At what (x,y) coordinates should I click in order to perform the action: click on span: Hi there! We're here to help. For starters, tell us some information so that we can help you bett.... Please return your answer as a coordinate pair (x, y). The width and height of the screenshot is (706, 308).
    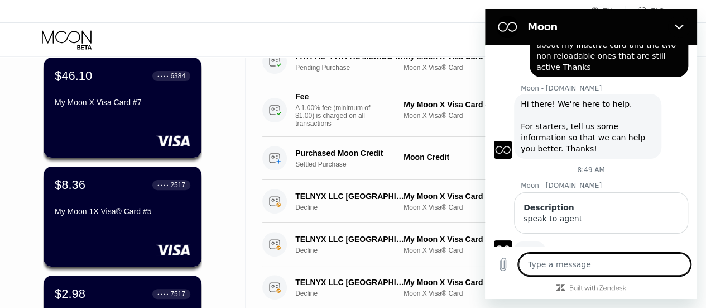
    Looking at the image, I should click on (103, 117).